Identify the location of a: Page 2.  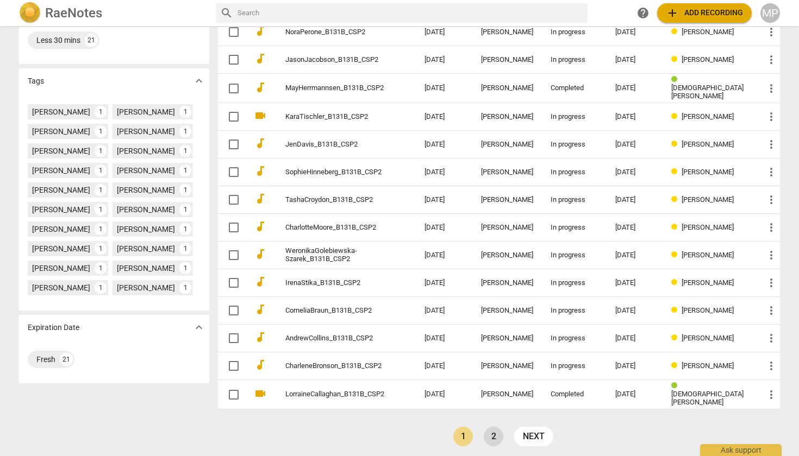
(493, 437).